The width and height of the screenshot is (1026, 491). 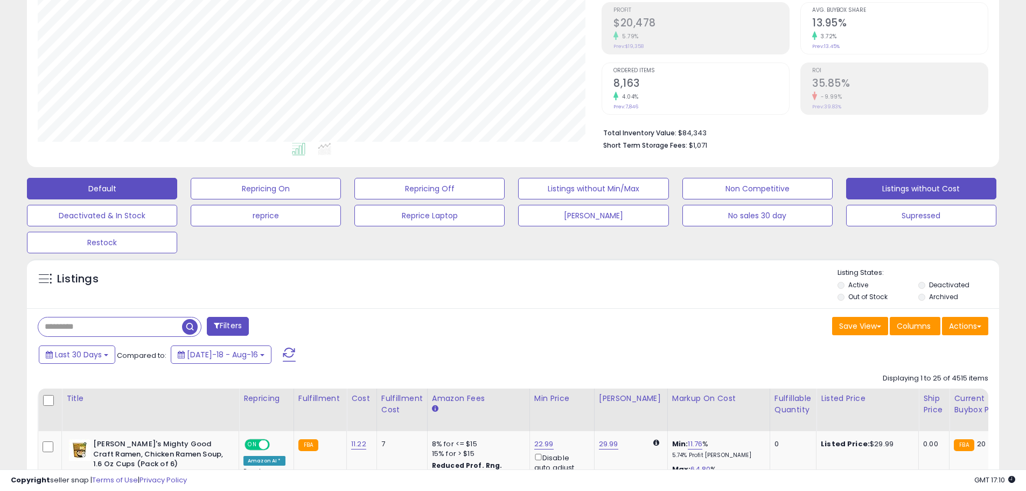 I want to click on div: 15% for > $15, so click(x=477, y=454).